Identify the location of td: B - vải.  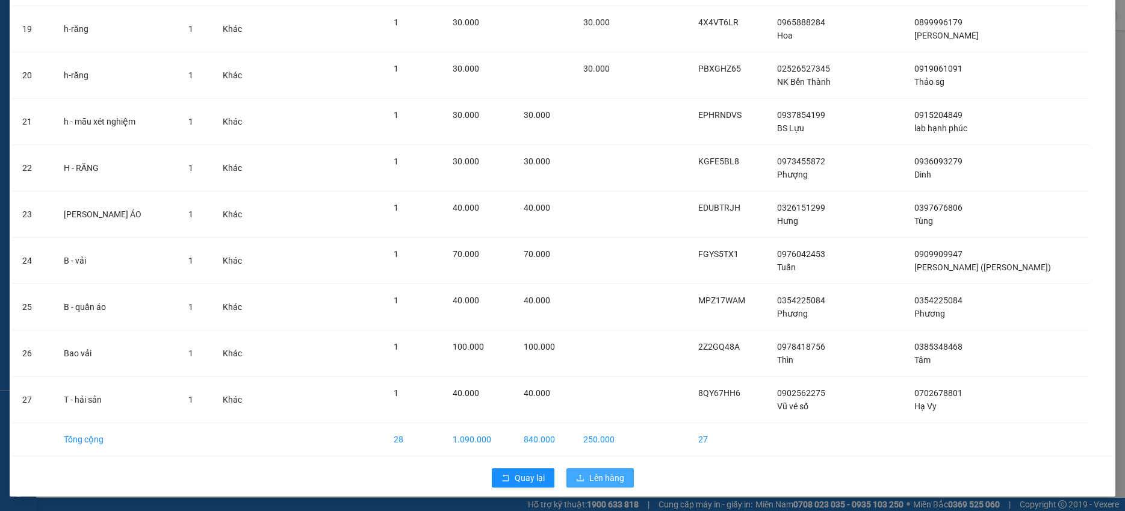
(117, 261).